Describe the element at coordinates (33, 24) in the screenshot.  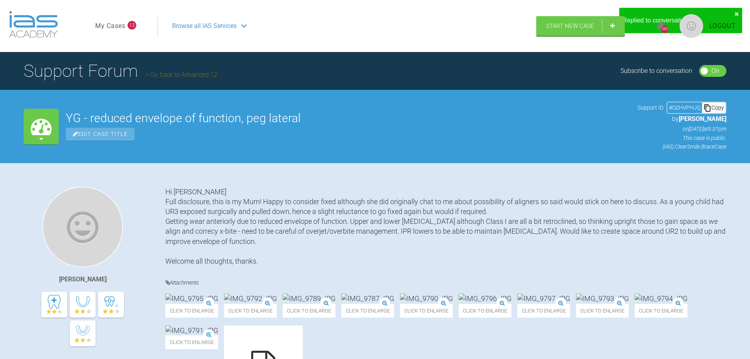
I see `img: logo-light.3e3ef733.png` at that location.